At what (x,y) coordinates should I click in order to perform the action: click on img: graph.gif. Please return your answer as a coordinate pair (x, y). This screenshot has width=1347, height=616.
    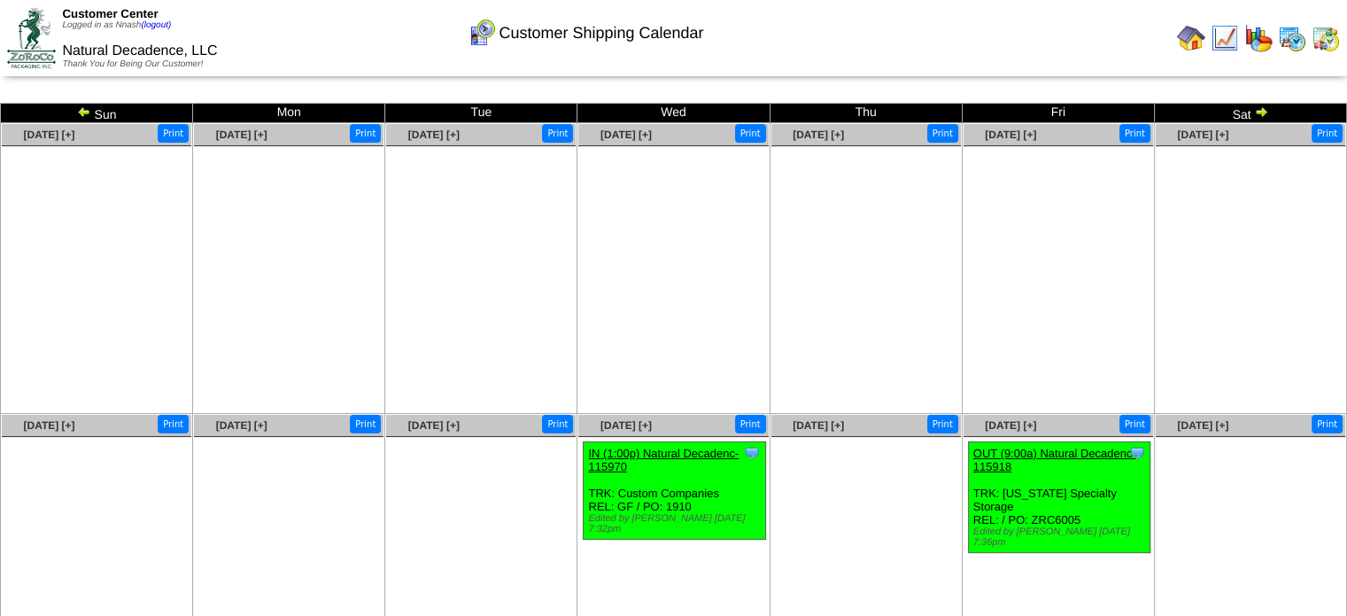
    Looking at the image, I should click on (1258, 38).